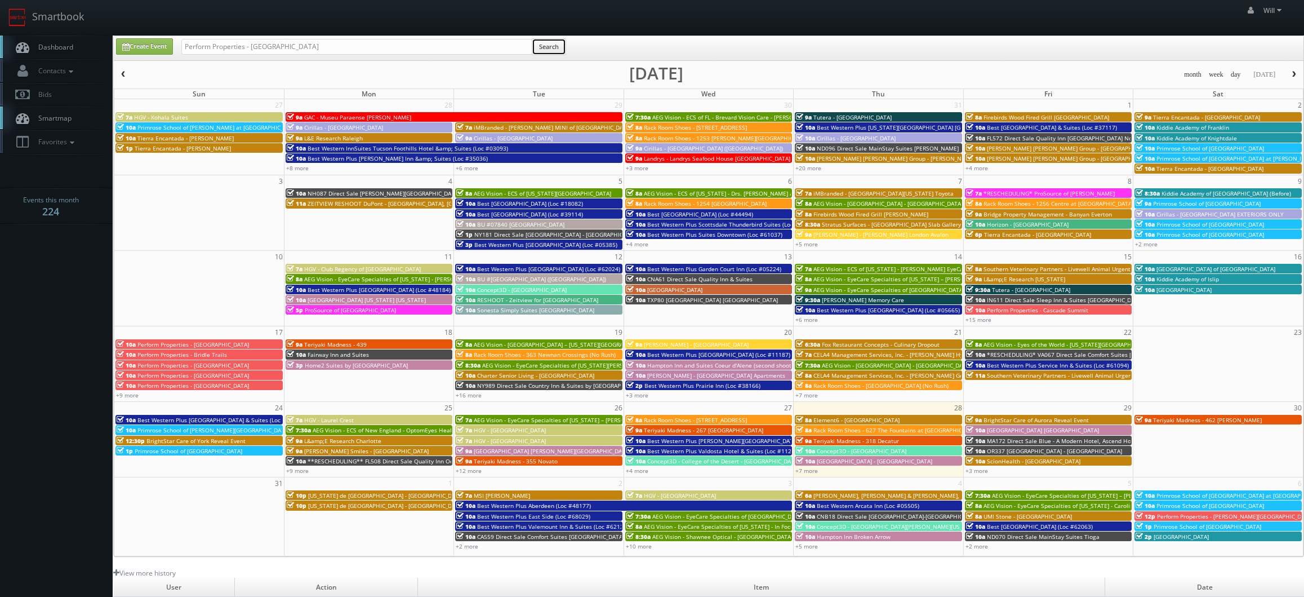 This screenshot has height=597, width=1304. I want to click on span: Best Western Plus Service Inn & Suites (Loc #61094) WHITE GLOVE, so click(1078, 365).